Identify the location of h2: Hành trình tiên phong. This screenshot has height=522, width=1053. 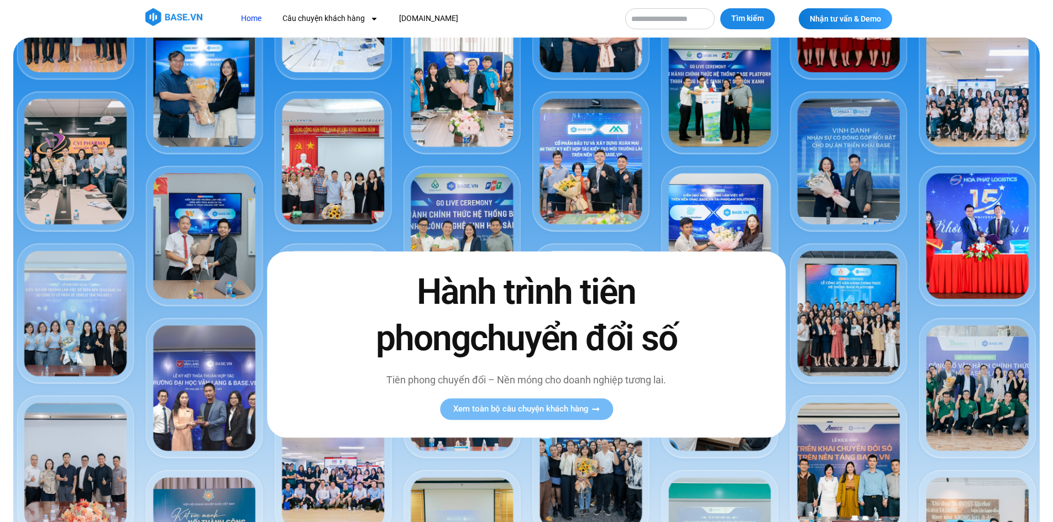
(526, 315).